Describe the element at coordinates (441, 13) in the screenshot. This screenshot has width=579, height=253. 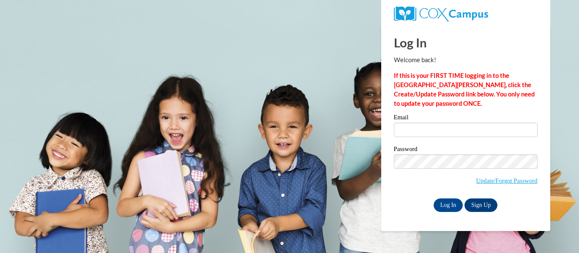
I see `a: COX Campus` at that location.